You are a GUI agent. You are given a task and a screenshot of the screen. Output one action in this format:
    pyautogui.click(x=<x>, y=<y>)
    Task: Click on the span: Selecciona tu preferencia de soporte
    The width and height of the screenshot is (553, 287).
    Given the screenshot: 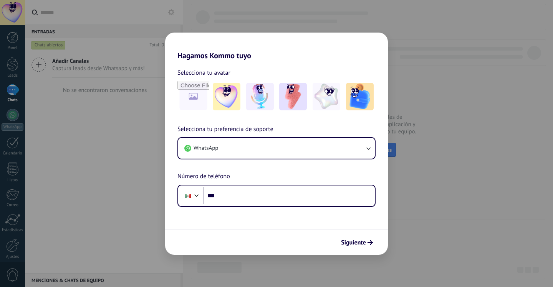 What is the action you would take?
    pyautogui.click(x=225, y=130)
    